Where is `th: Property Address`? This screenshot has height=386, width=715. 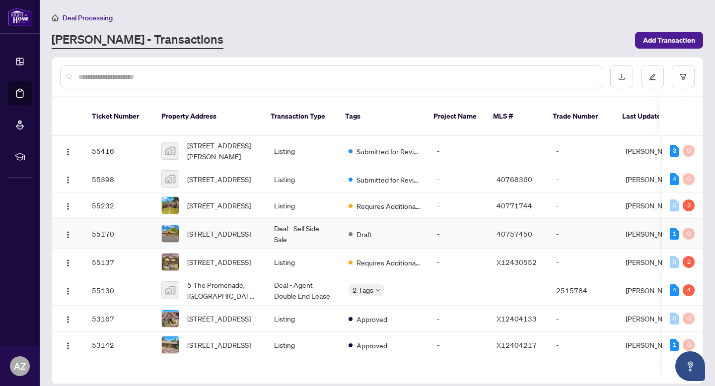
th: Property Address is located at coordinates (208, 117).